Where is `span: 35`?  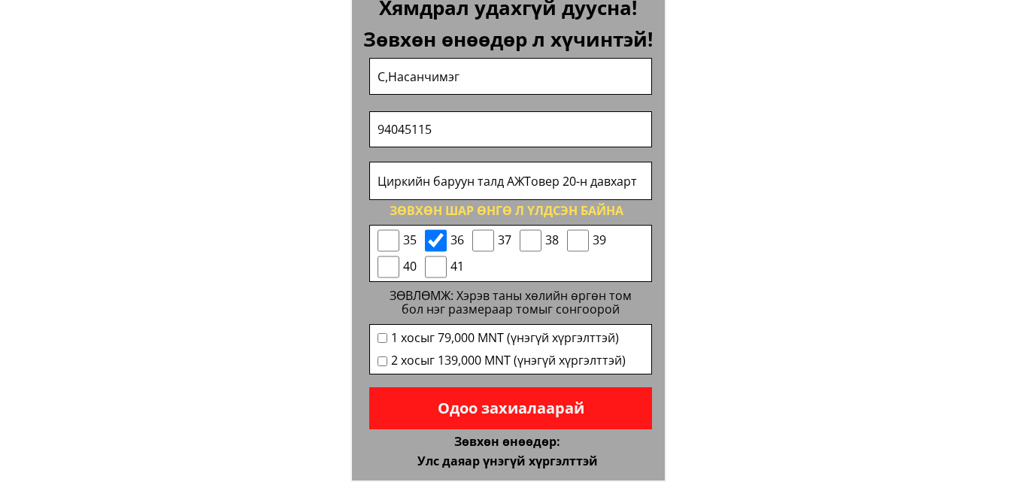
span: 35 is located at coordinates (410, 241).